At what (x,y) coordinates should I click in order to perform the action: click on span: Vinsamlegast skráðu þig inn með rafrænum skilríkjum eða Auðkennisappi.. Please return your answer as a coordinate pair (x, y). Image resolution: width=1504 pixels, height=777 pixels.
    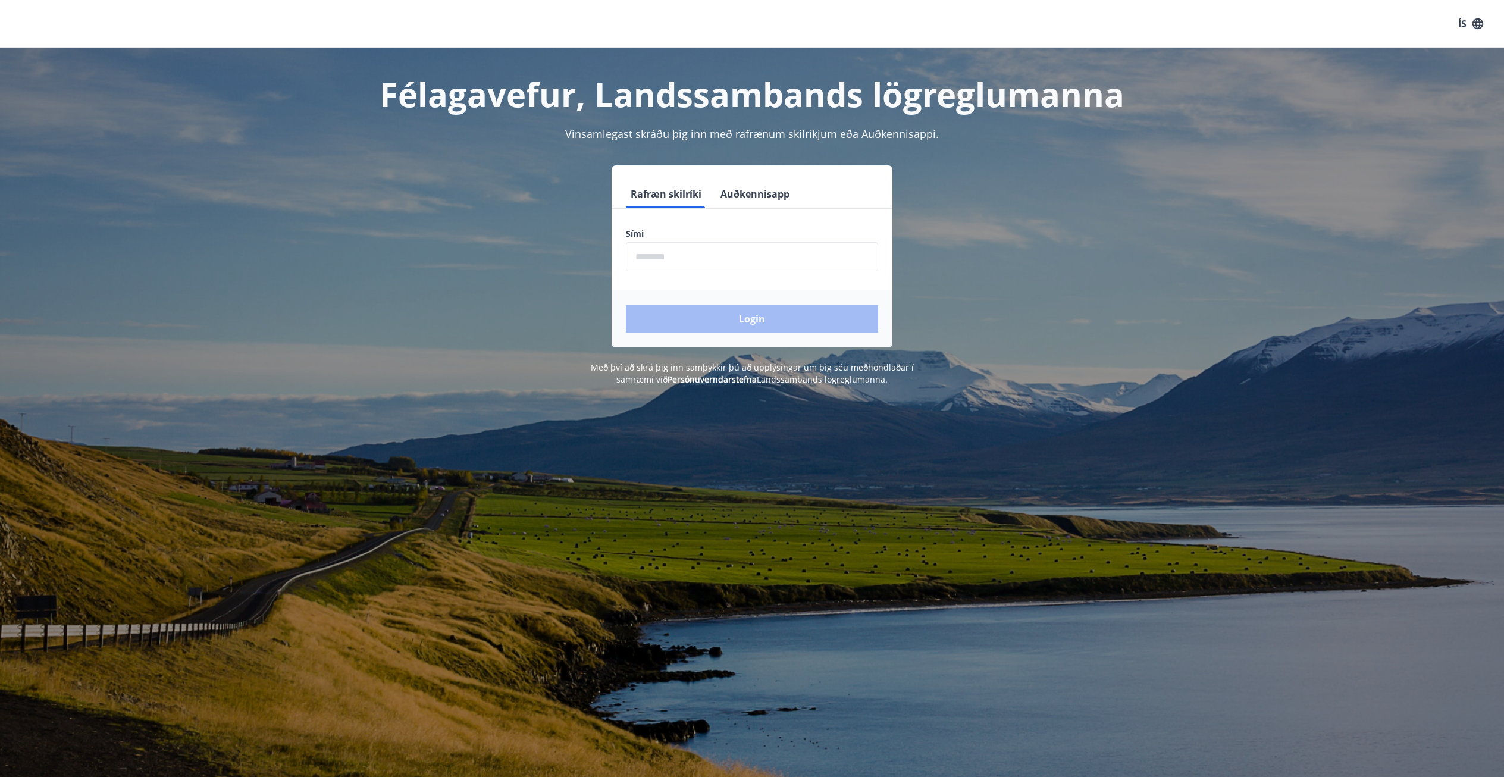
    Looking at the image, I should click on (752, 134).